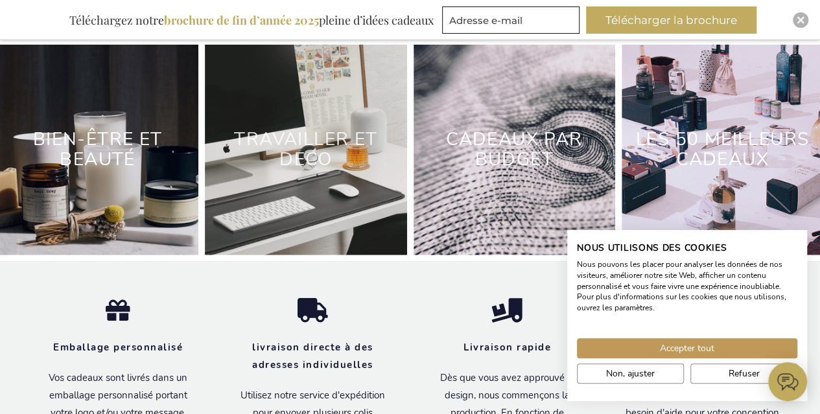 The image size is (820, 414). What do you see at coordinates (507, 348) in the screenshot?
I see `strong: Livraison rapide` at bounding box center [507, 348].